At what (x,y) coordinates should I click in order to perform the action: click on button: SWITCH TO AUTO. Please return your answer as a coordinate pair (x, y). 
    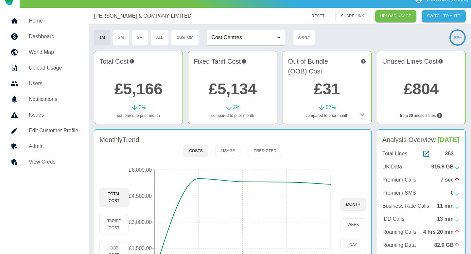
    Looking at the image, I should click on (443, 16).